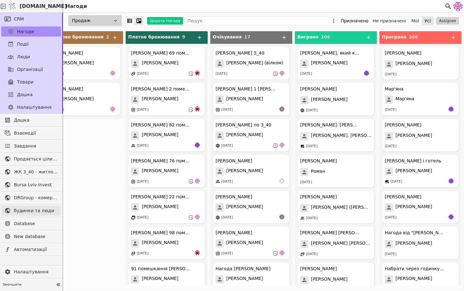  I want to click on span: Нагоди, so click(26, 32).